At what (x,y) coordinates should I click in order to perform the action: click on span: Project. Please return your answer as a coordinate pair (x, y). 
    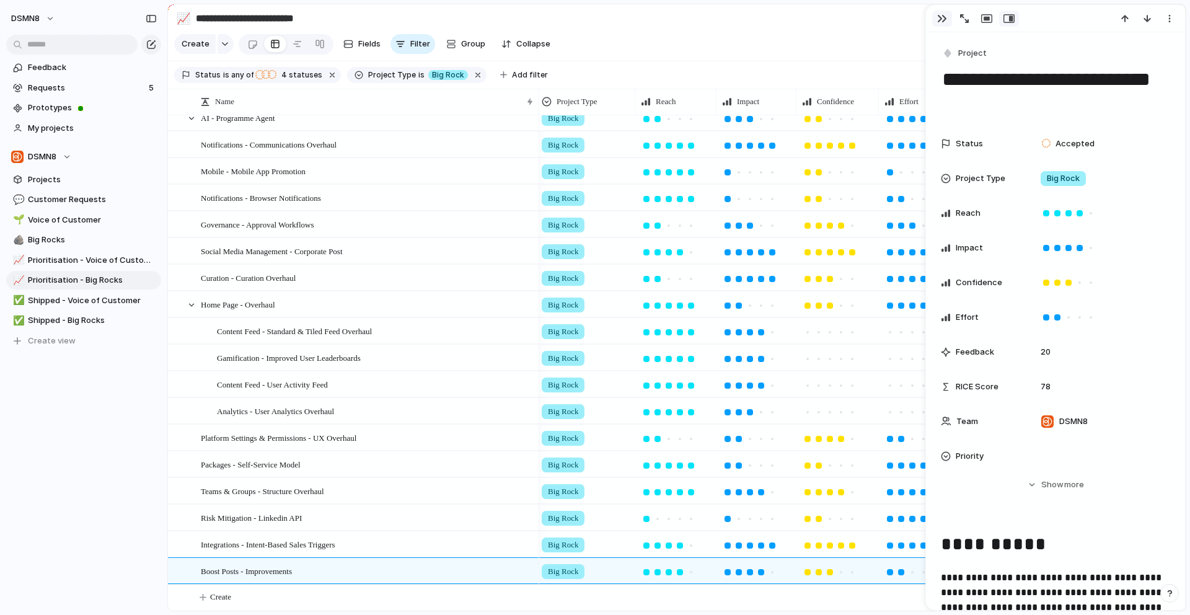
    Looking at the image, I should click on (972, 53).